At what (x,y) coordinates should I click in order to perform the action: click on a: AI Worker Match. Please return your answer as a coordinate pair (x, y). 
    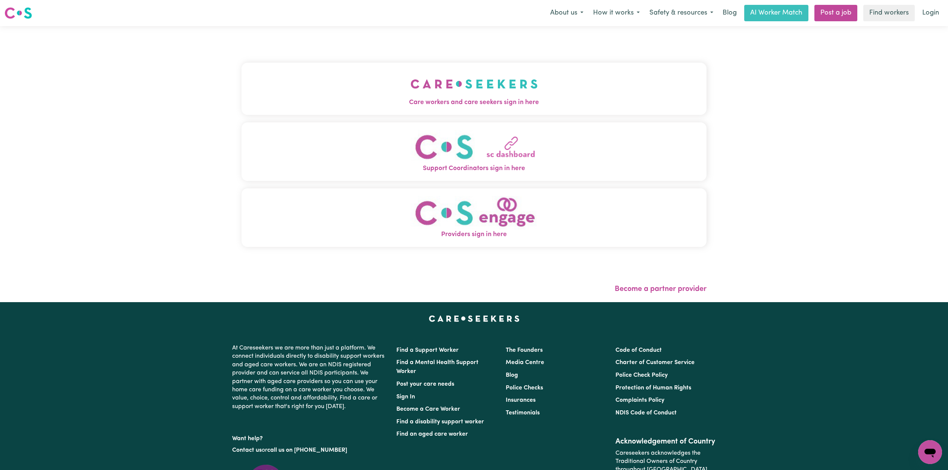
    Looking at the image, I should click on (776, 13).